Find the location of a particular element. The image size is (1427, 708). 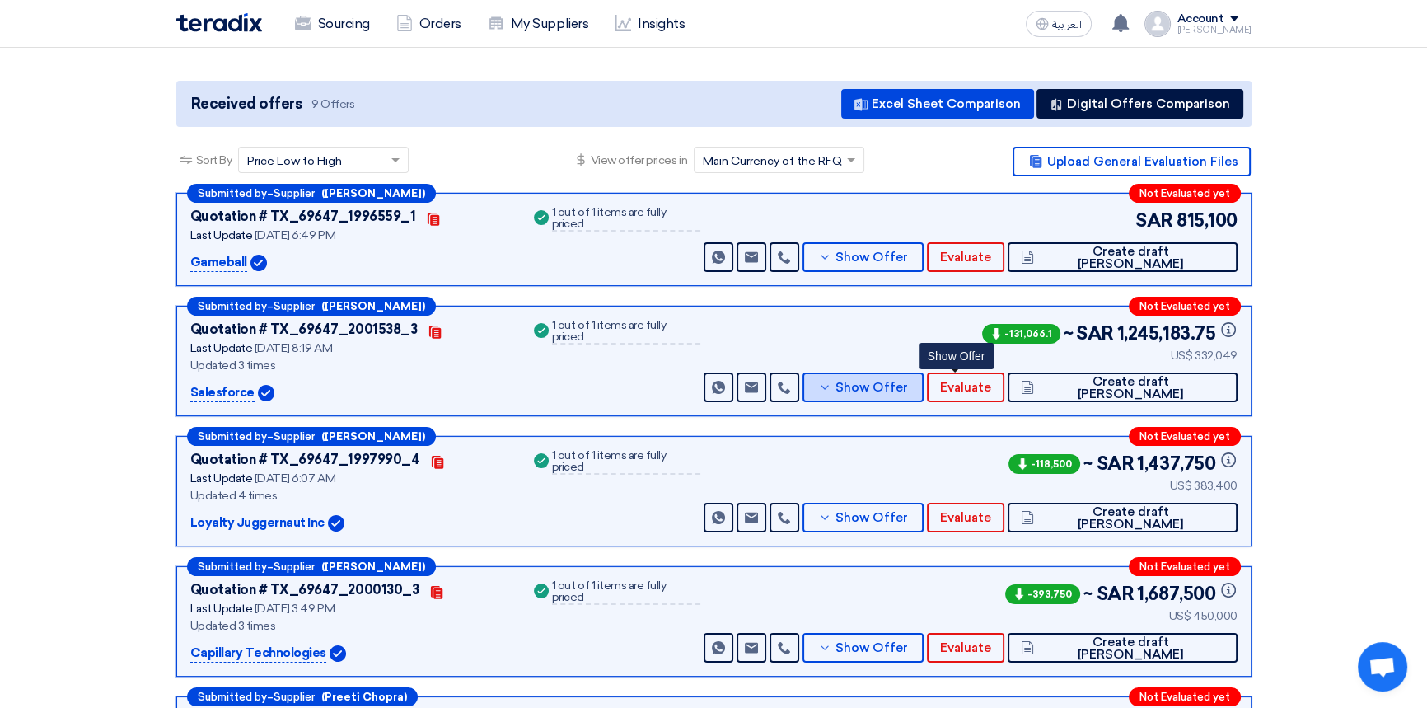

div: Account is located at coordinates (1200, 19).